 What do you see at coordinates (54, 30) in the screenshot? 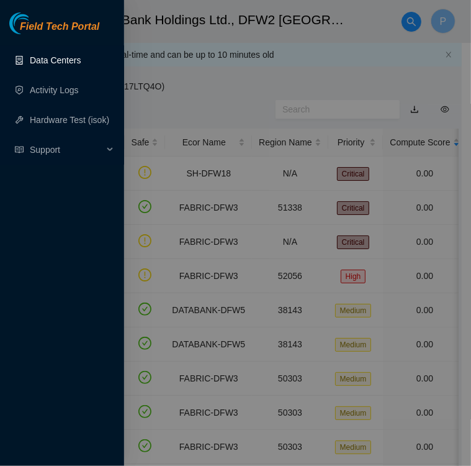
I see `a: Akamai TechnologiesField Tech Portal` at bounding box center [54, 30].